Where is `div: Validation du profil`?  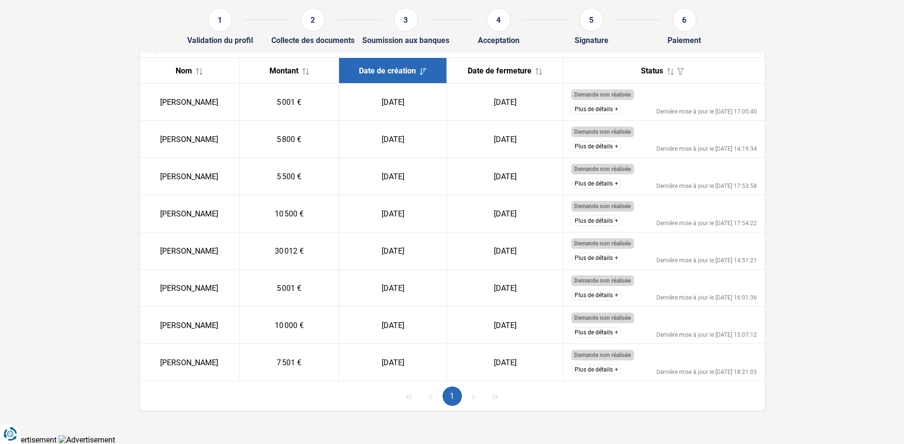 div: Validation du profil is located at coordinates (220, 40).